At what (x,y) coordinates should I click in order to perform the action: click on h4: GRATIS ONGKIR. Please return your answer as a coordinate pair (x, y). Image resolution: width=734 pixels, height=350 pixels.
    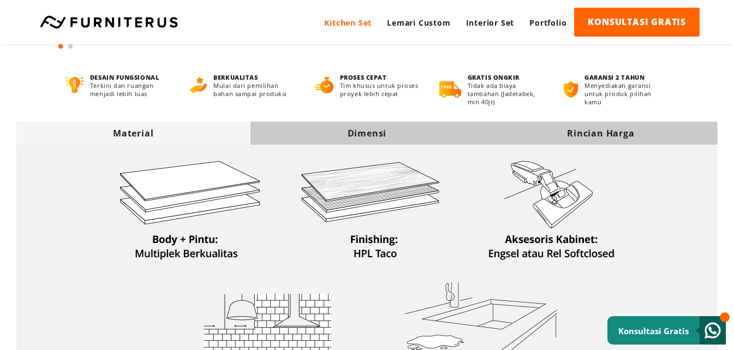
    Looking at the image, I should click on (506, 77).